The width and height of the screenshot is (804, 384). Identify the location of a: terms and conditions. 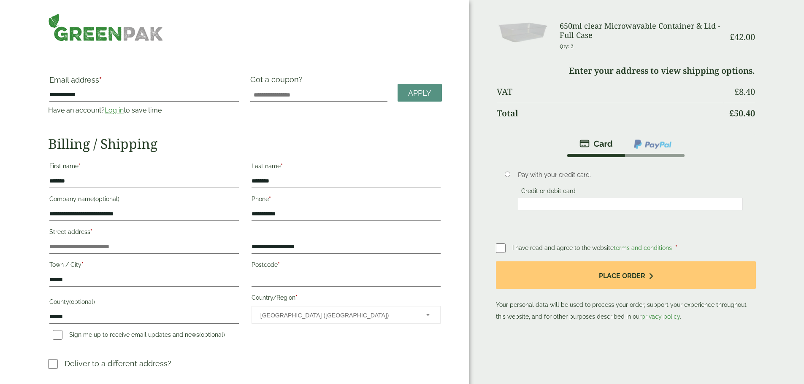
(643, 248).